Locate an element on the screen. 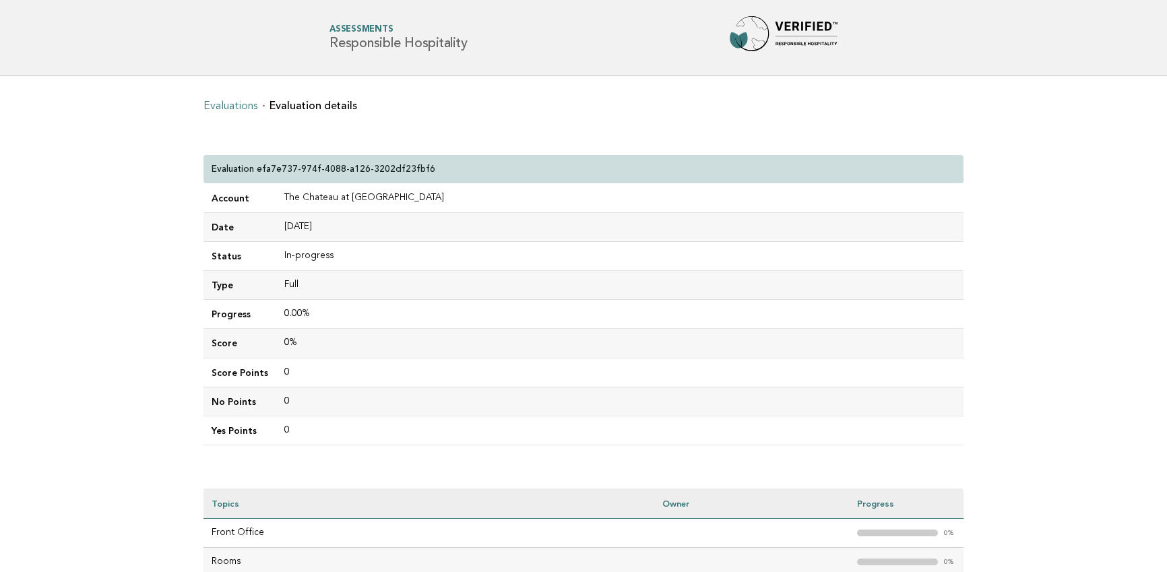 This screenshot has height=572, width=1167. td: In-progress is located at coordinates (620, 256).